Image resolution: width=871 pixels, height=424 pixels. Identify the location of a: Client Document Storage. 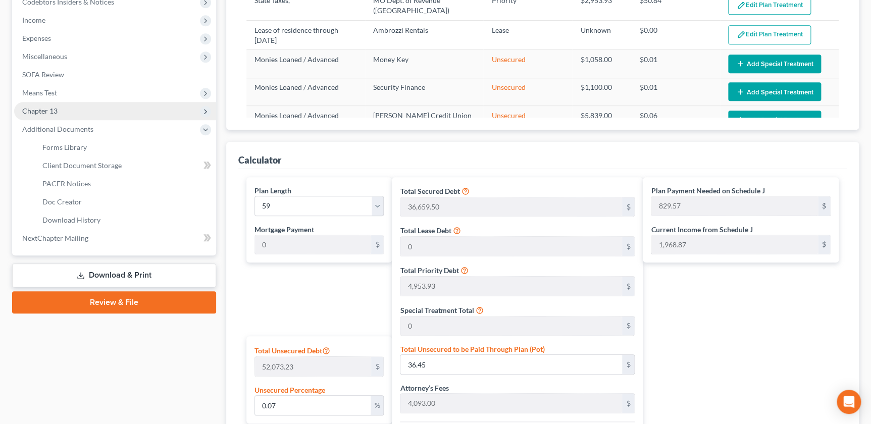
(125, 166).